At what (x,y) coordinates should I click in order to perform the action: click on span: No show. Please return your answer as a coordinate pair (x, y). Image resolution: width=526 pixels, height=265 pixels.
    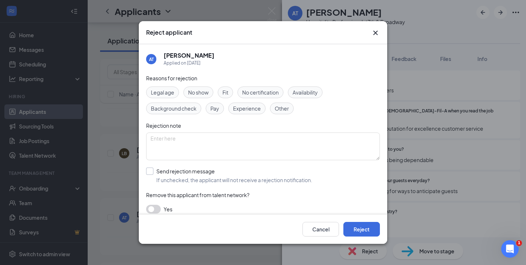
    Looking at the image, I should click on (198, 92).